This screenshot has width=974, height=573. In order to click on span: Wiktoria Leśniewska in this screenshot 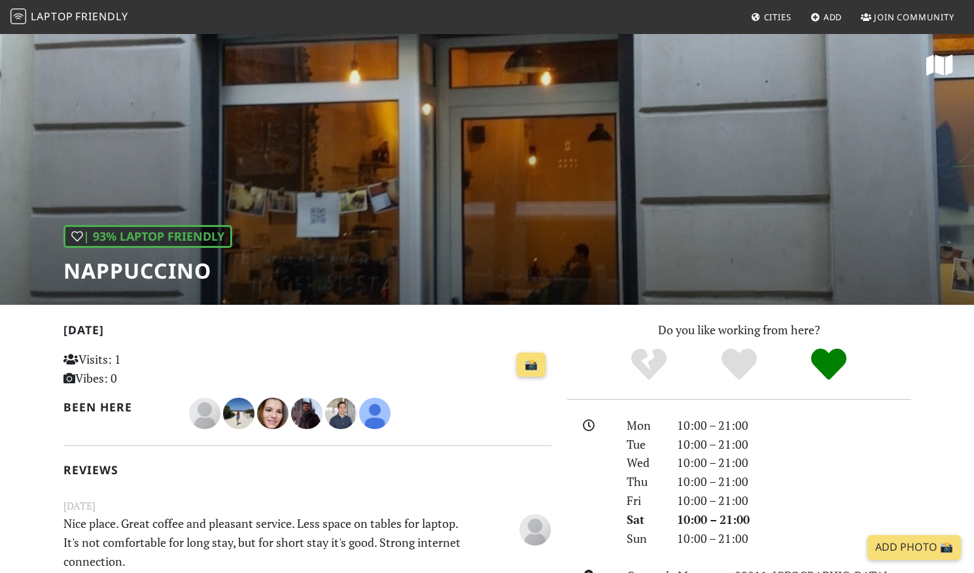, I will do `click(240, 412)`.